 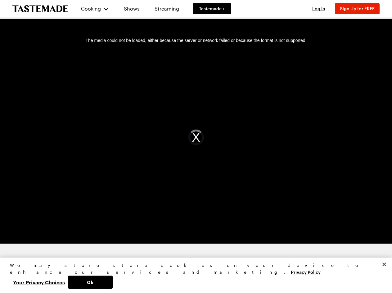 What do you see at coordinates (90, 282) in the screenshot?
I see `button: Ok` at bounding box center [90, 282].